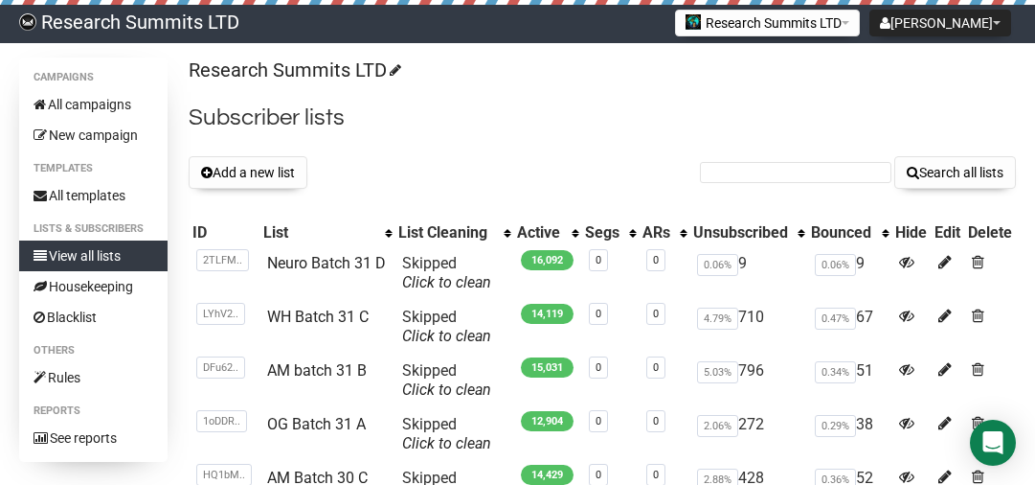 This screenshot has height=485, width=1035. I want to click on li: Others, so click(93, 351).